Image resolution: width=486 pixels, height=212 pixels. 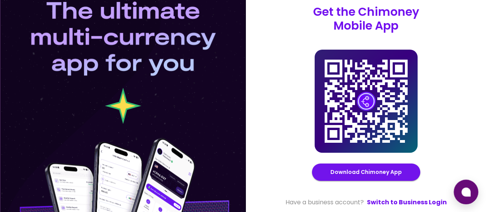 I want to click on button: Download Chimoney App, so click(x=366, y=172).